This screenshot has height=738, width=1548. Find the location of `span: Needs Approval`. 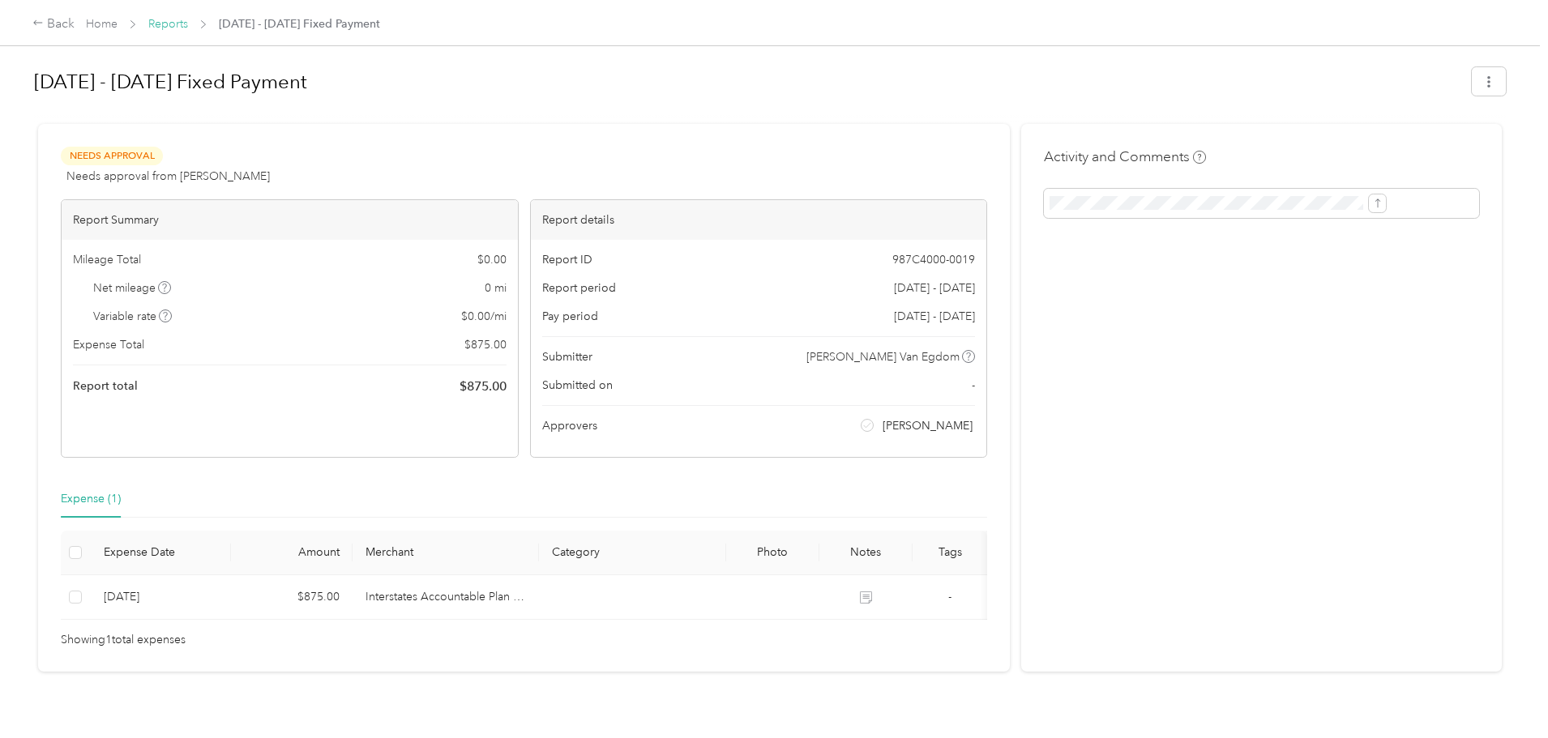

span: Needs Approval is located at coordinates (112, 156).